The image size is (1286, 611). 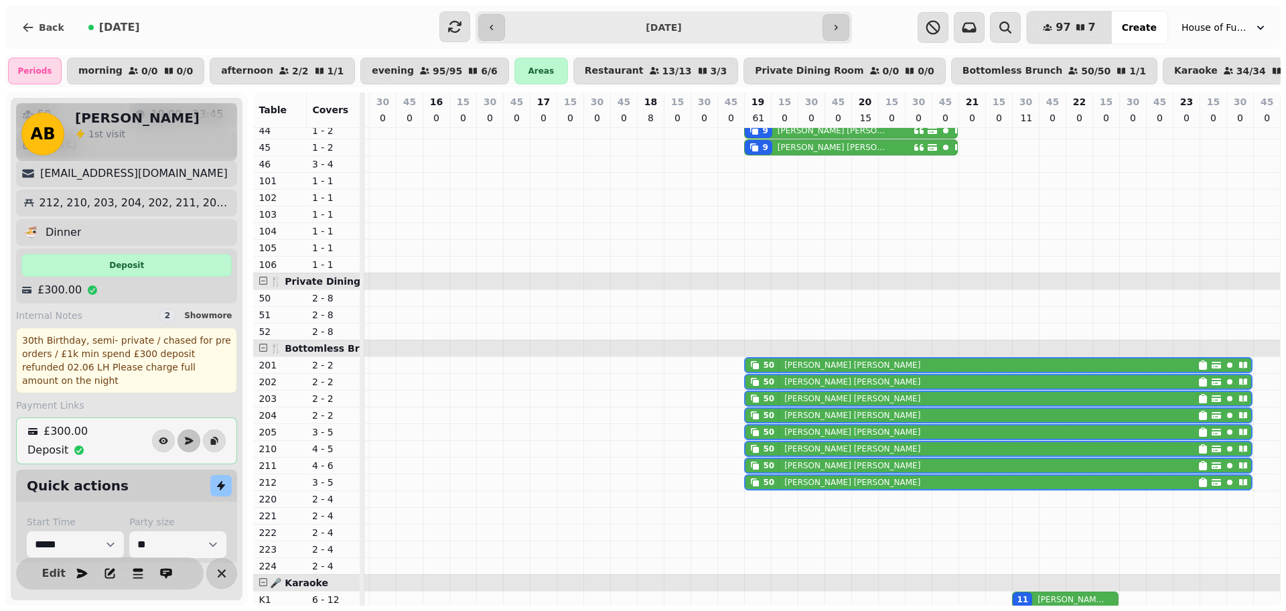 I want to click on label: Party size, so click(x=178, y=522).